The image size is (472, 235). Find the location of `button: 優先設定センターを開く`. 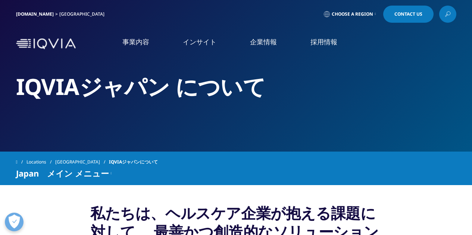

button: 優先設定センターを開く is located at coordinates (14, 222).